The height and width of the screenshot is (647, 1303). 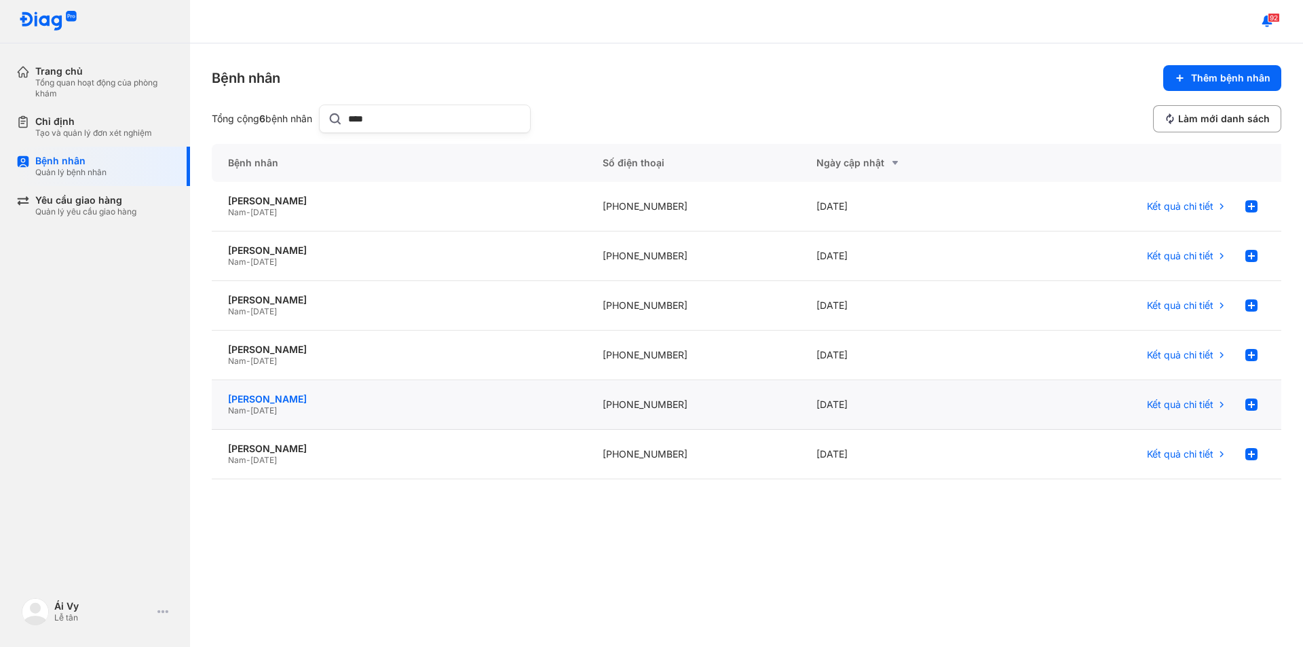 What do you see at coordinates (1274, 18) in the screenshot?
I see `span: 92` at bounding box center [1274, 18].